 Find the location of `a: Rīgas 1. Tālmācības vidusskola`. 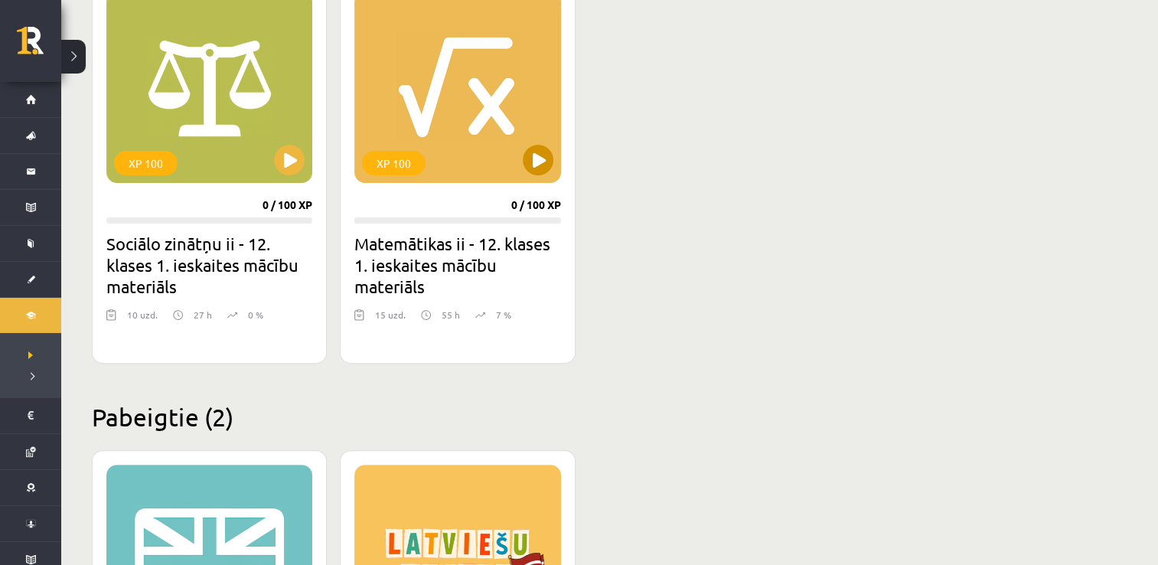

a: Rīgas 1. Tālmācības vidusskola is located at coordinates (39, 46).